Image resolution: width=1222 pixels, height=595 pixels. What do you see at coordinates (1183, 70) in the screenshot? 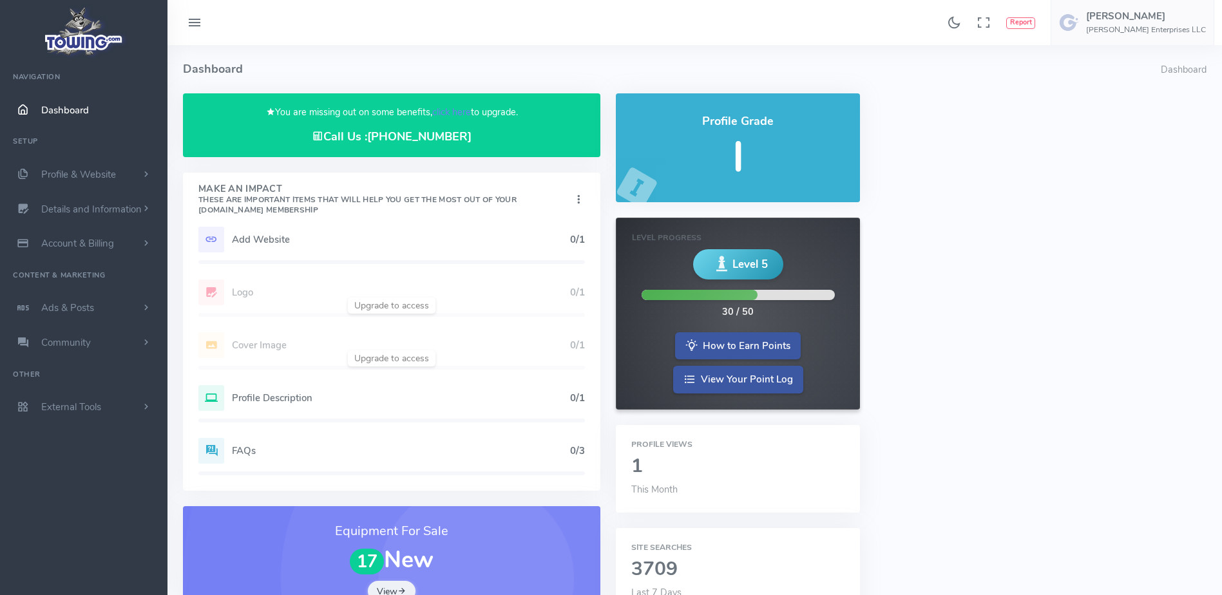
I see `li: Dashboard` at bounding box center [1183, 70].